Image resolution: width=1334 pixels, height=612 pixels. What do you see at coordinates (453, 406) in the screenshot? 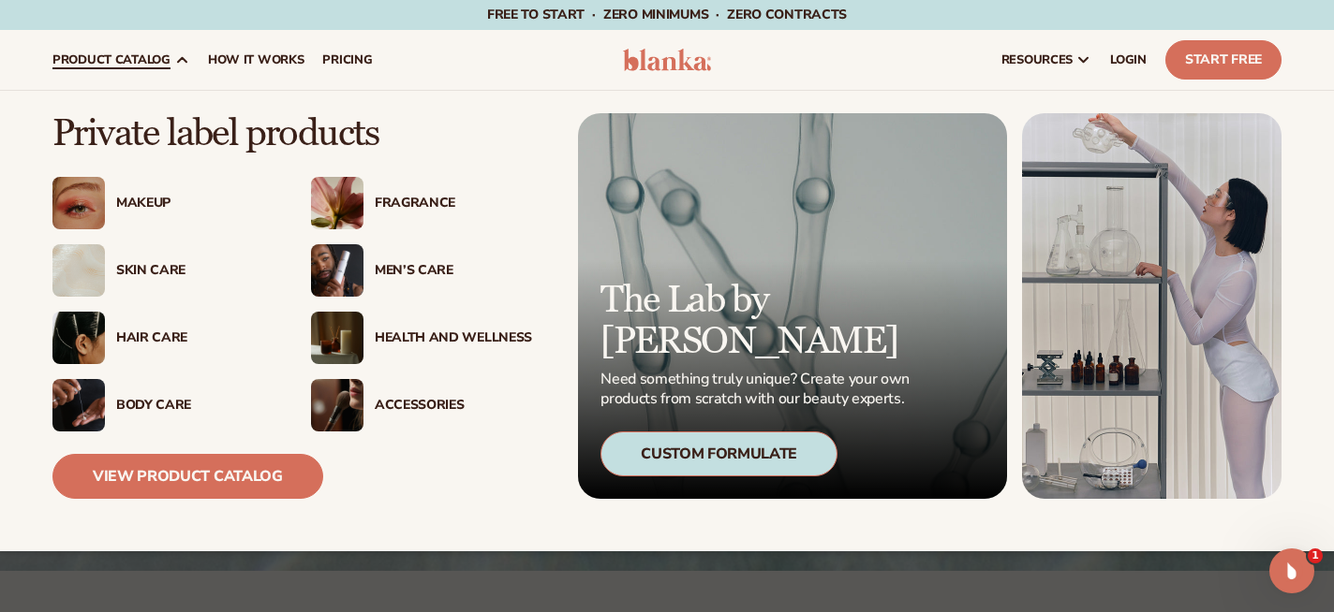
I see `div: Accessories` at bounding box center [453, 406].